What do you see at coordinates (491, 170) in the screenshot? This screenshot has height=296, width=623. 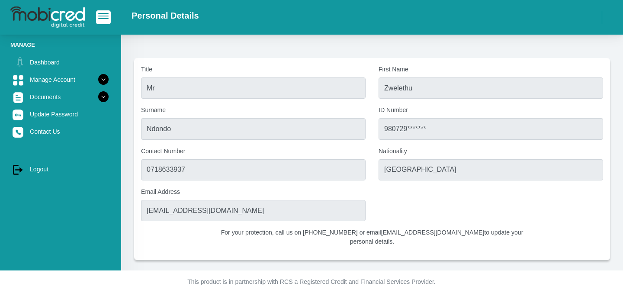 I see `input: Nationality` at bounding box center [491, 170].